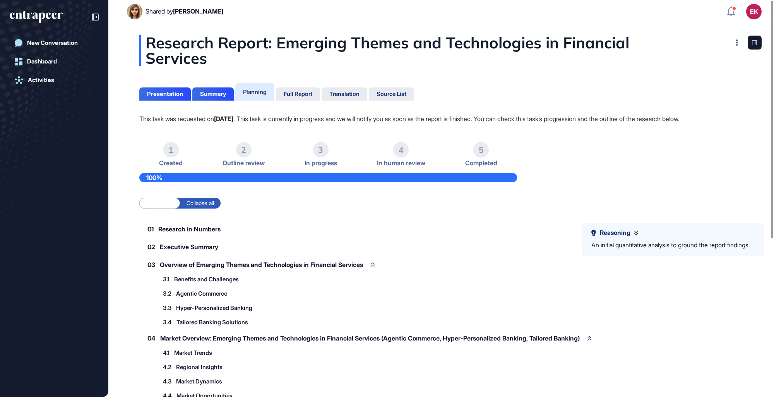  Describe the element at coordinates (261, 265) in the screenshot. I see `span: Overview of Emerging Themes and Technologies in Financial Services` at that location.